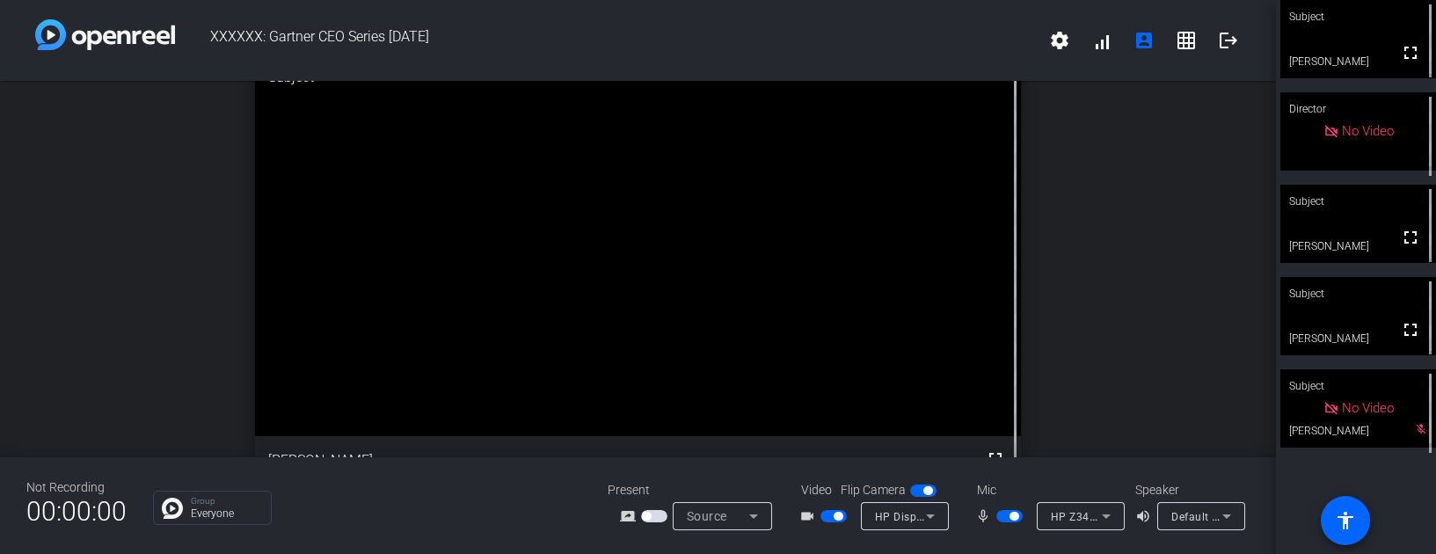  I want to click on mat-icon: logout, so click(1229, 40).